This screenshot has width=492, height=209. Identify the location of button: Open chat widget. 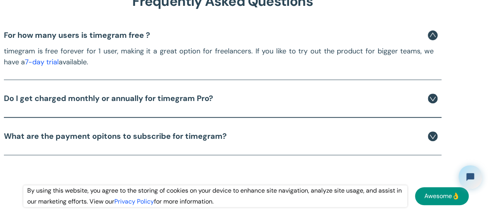
(18, 18).